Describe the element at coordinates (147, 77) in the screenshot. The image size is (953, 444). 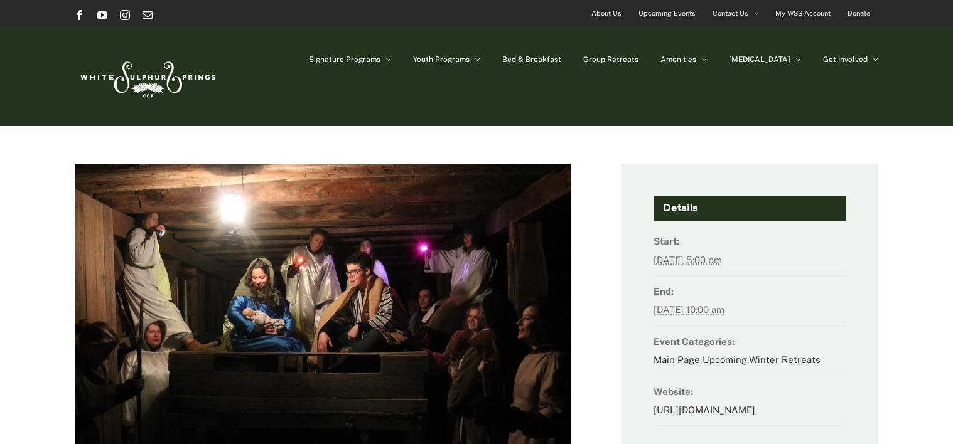
I see `img: White Sulphur Springs Logo` at that location.